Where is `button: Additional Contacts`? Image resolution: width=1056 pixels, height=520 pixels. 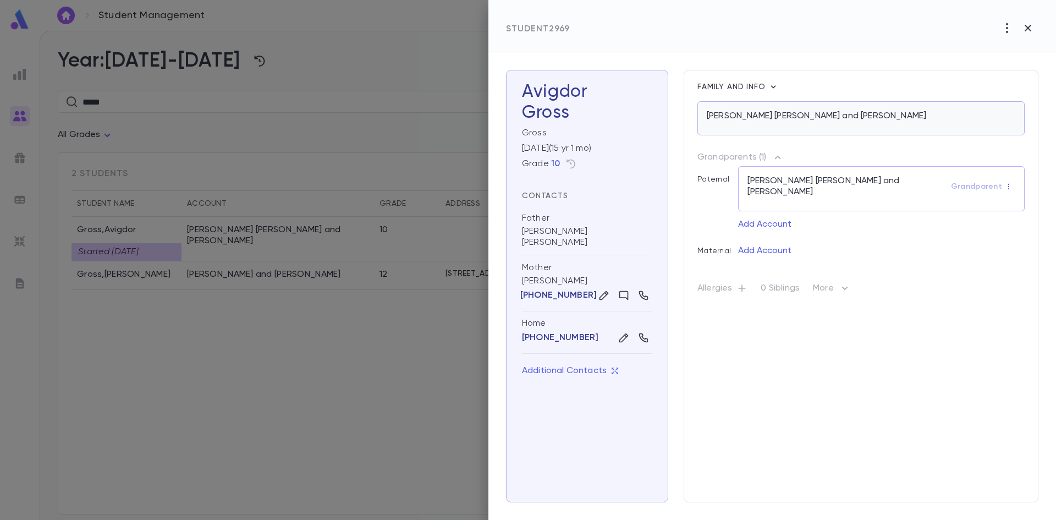 button: Additional Contacts is located at coordinates (570, 371).